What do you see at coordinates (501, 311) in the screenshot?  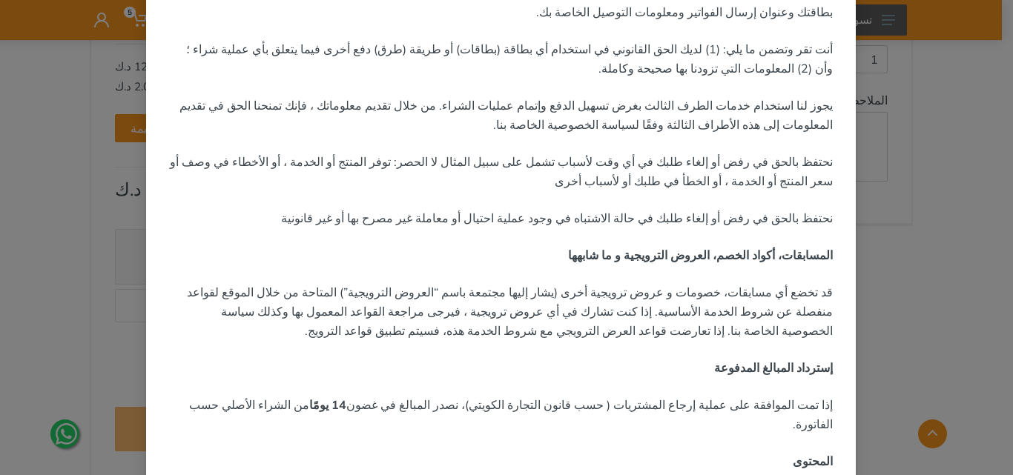 I see `p: قد تخضع أي مسابقات، خصومات و عروض ترويجية أخرى (يشار إليها مجتمعة باسم “العروض الترويجية”) المتاح...` at bounding box center [501, 311].